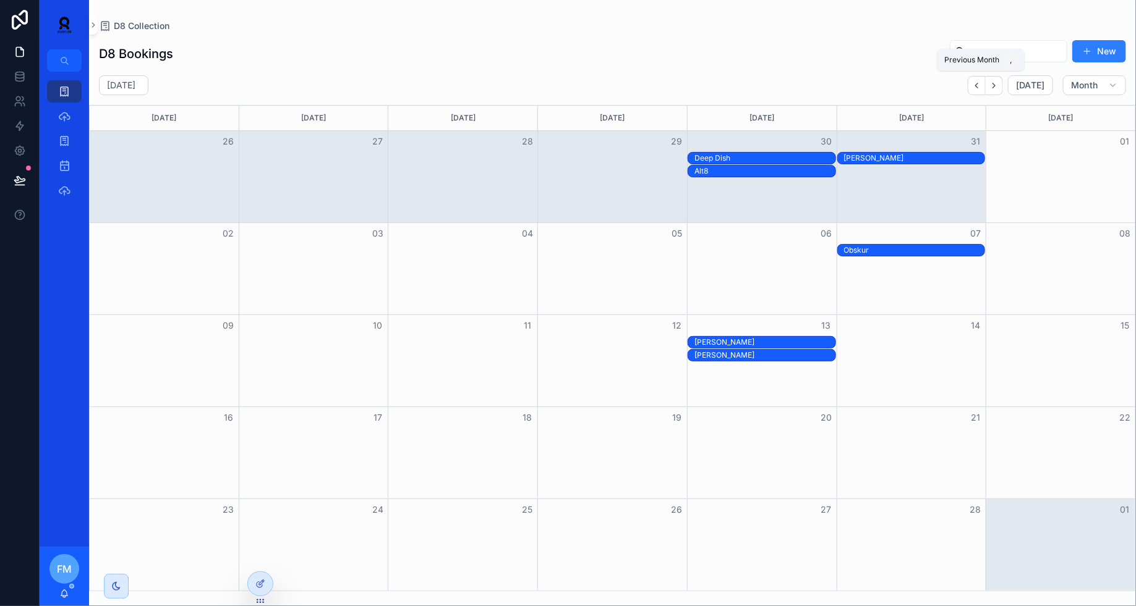 The height and width of the screenshot is (606, 1136). What do you see at coordinates (612, 348) in the screenshot?
I see `div: Month View` at bounding box center [612, 348].